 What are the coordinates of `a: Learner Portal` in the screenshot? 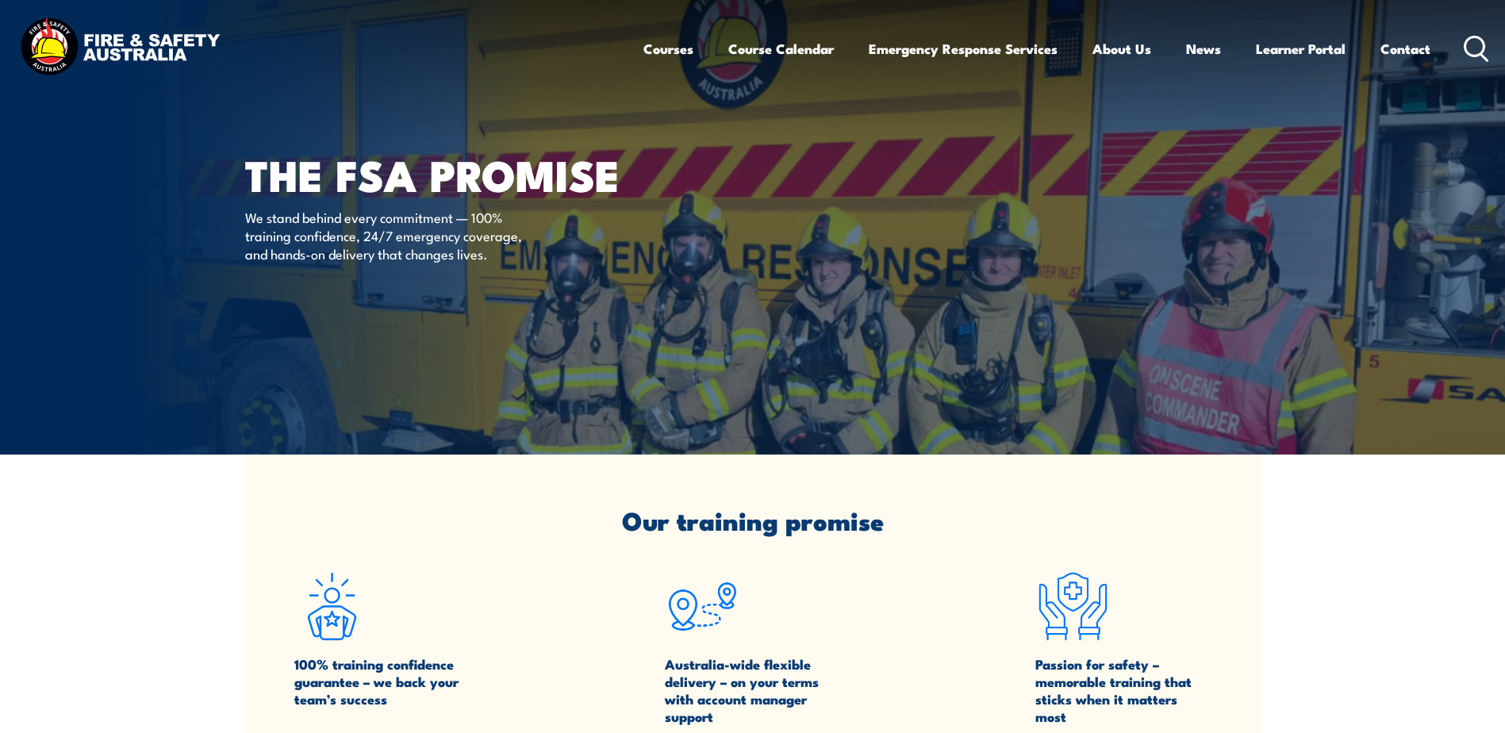 It's located at (1300, 48).